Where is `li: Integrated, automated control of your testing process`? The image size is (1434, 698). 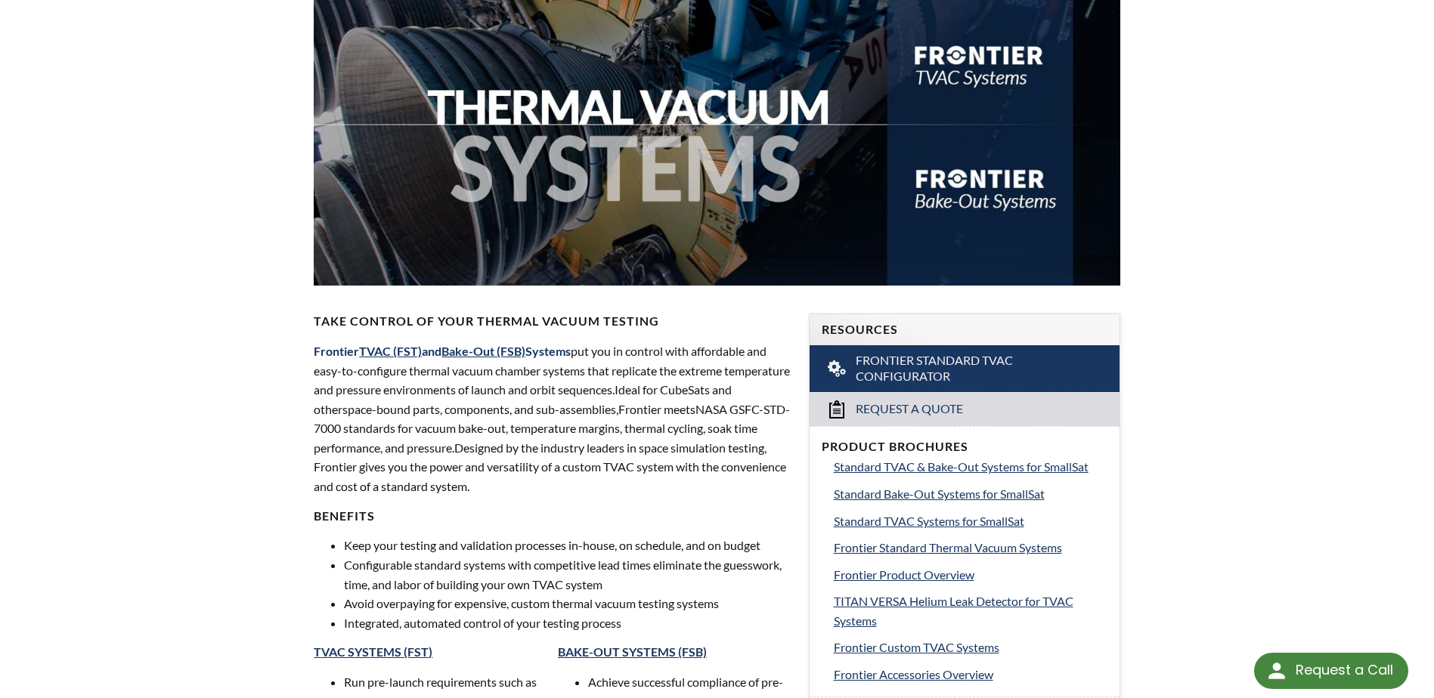
li: Integrated, automated control of your testing process is located at coordinates (567, 624).